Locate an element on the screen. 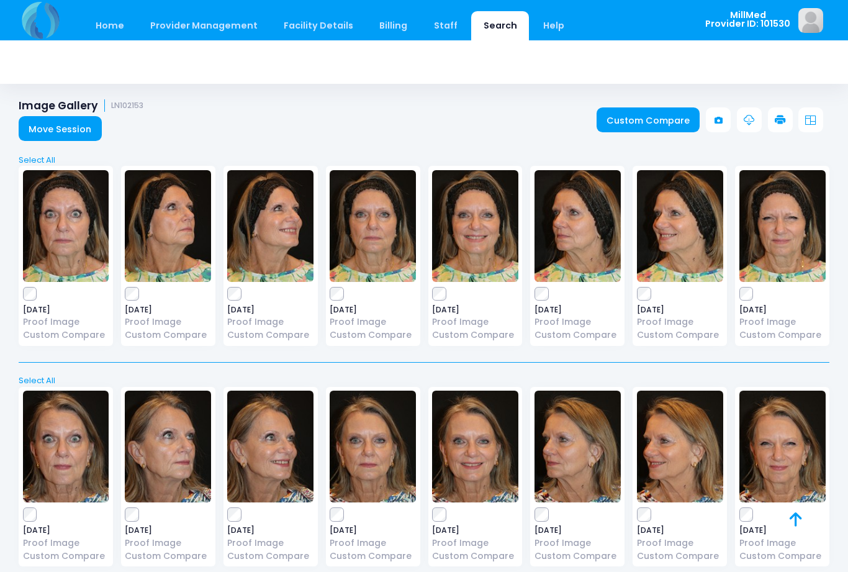  a: Billing is located at coordinates (394, 25).